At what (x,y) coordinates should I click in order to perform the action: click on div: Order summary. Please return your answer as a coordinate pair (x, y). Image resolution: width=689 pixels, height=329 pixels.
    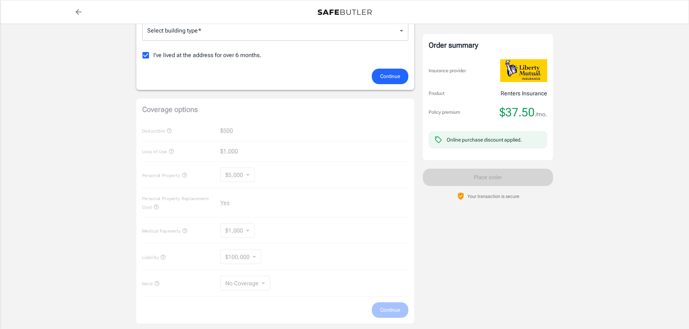
    Looking at the image, I should click on (488, 45).